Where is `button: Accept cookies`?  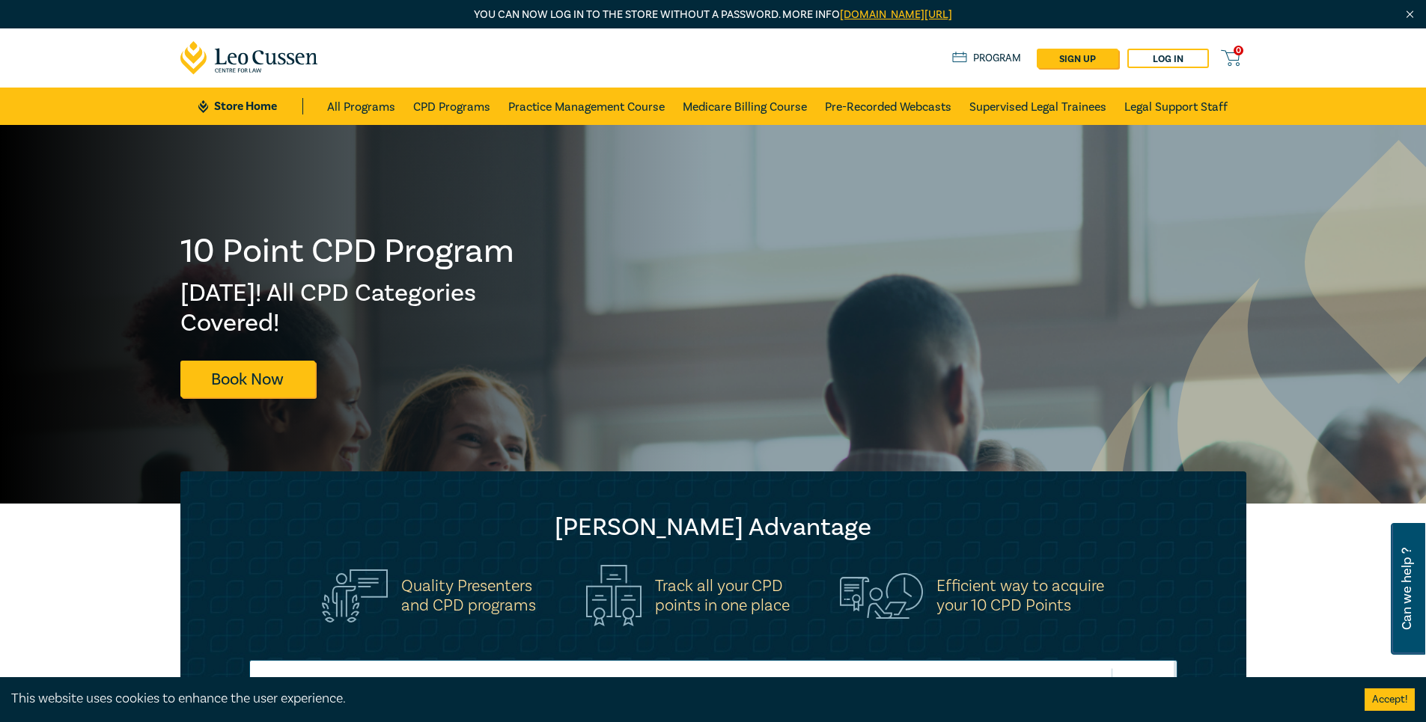 button: Accept cookies is located at coordinates (1389, 700).